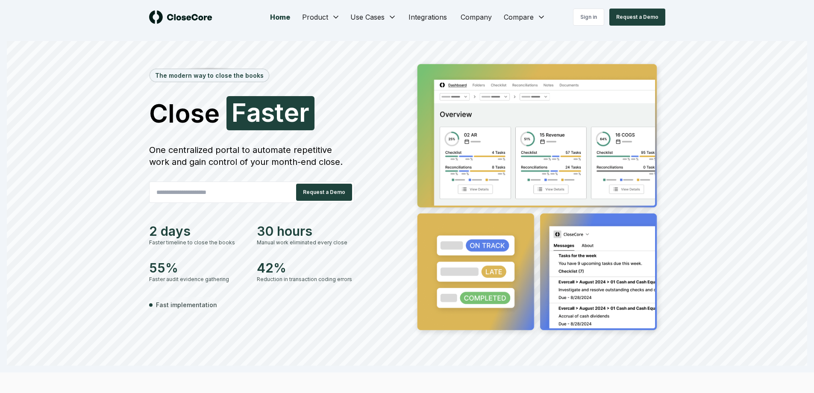  I want to click on a: Sign in, so click(589, 17).